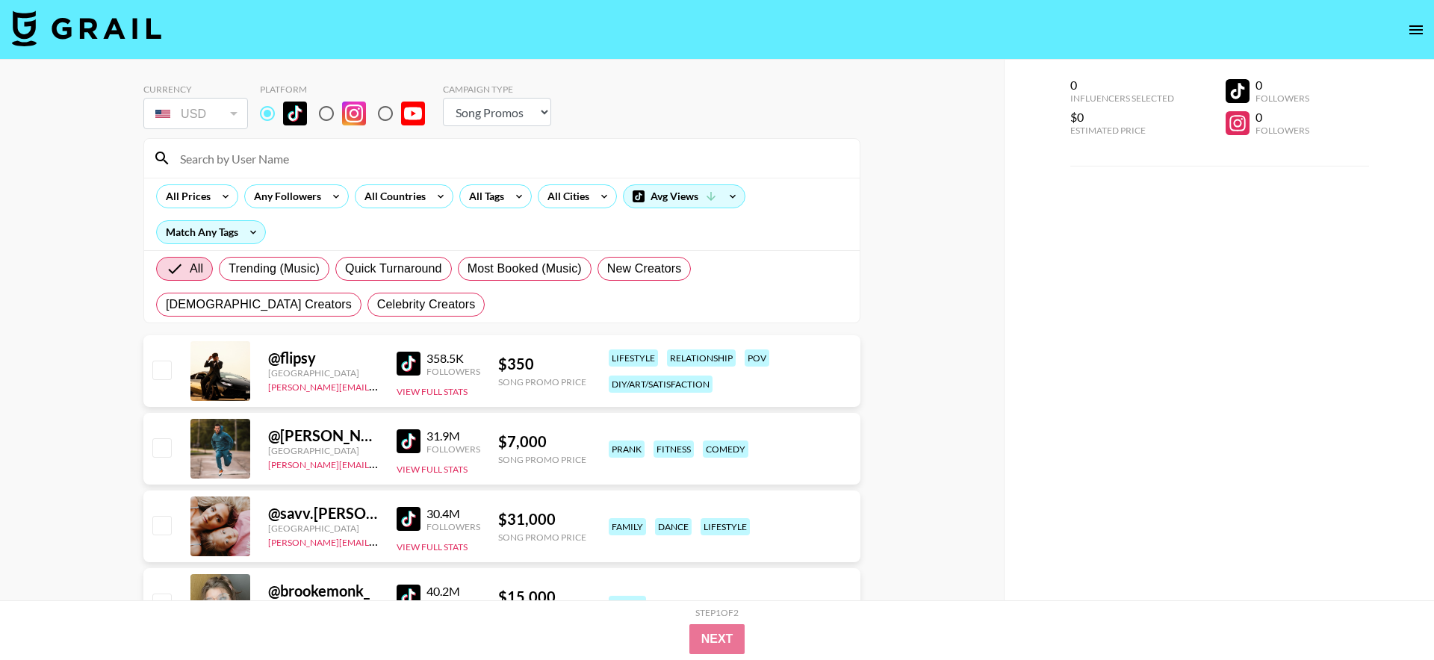 The width and height of the screenshot is (1434, 660). Describe the element at coordinates (717, 613) in the screenshot. I see `div: Step 1 of 2` at that location.